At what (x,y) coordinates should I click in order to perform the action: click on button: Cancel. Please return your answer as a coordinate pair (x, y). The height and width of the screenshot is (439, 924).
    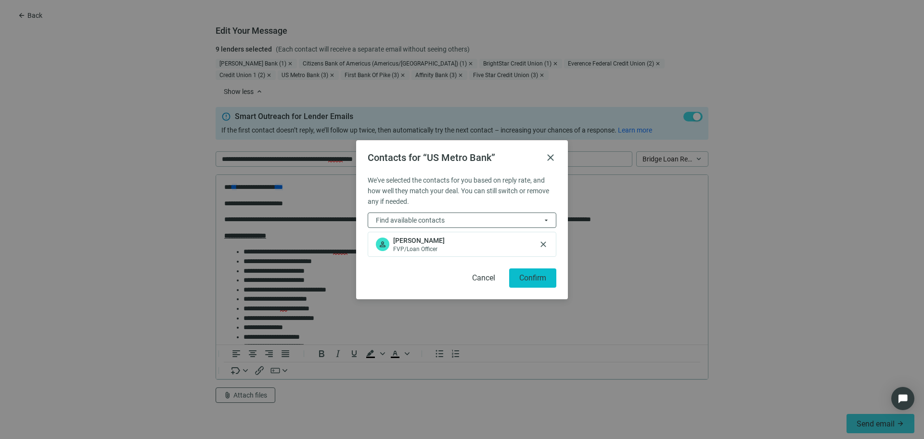
    Looking at the image, I should click on (484, 278).